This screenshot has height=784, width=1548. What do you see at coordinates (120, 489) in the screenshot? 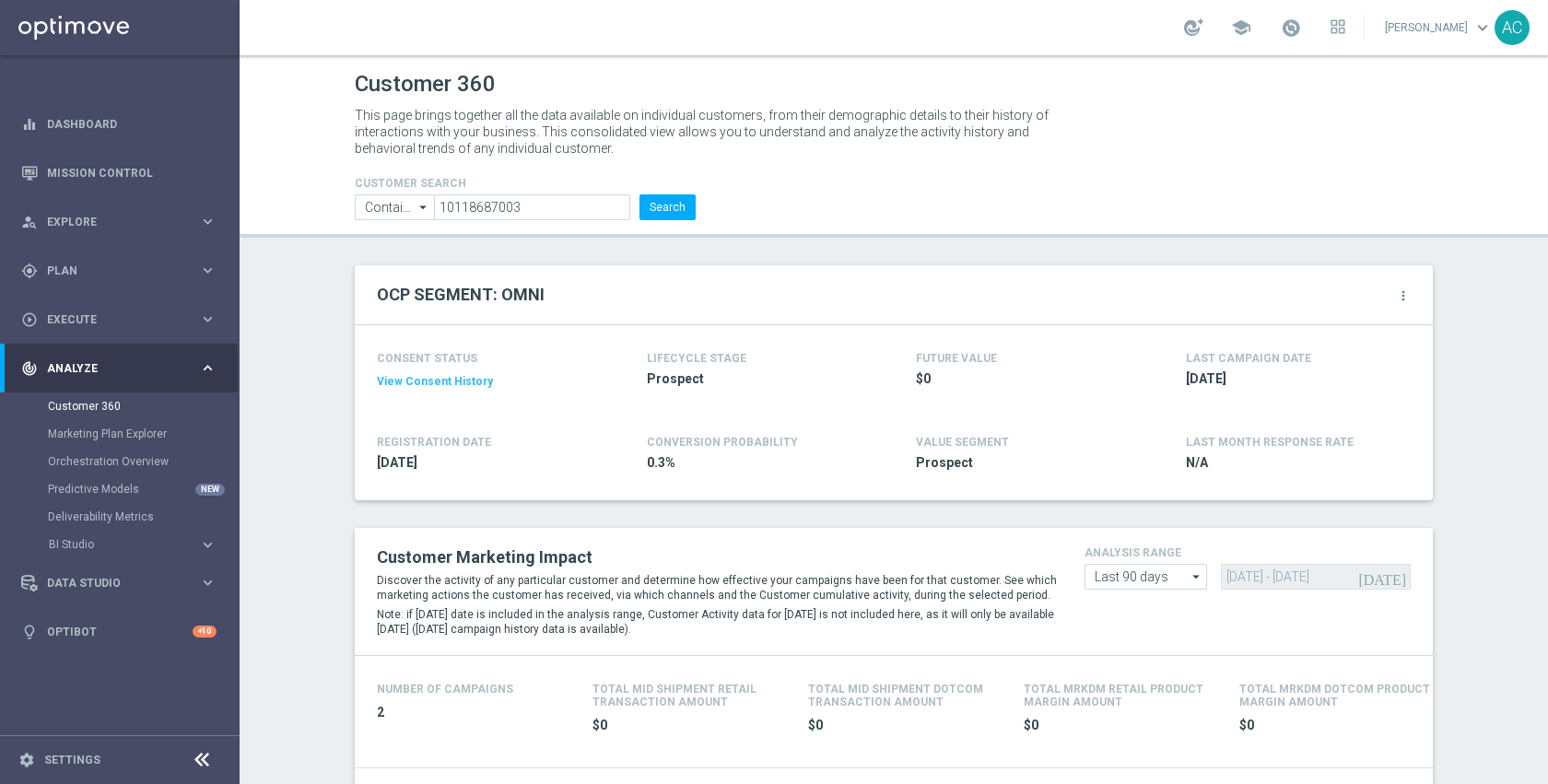
I see `a: Predictive Models` at bounding box center [120, 489].